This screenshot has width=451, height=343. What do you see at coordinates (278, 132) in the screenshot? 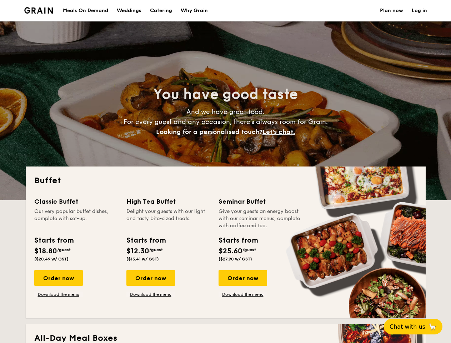
I see `span: Let's chat.` at bounding box center [278, 132].